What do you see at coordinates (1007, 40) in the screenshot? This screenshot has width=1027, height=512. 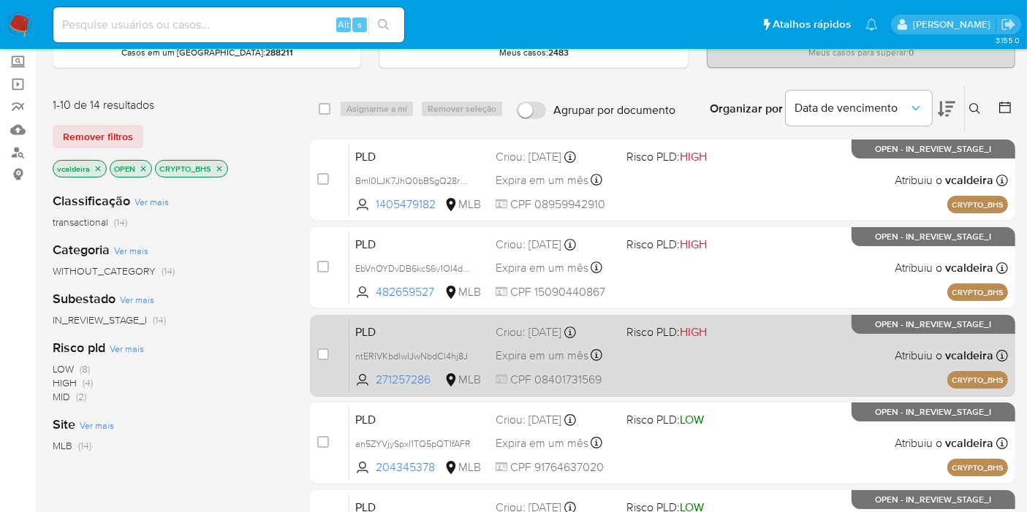 I see `span: 3.155.0` at bounding box center [1007, 40].